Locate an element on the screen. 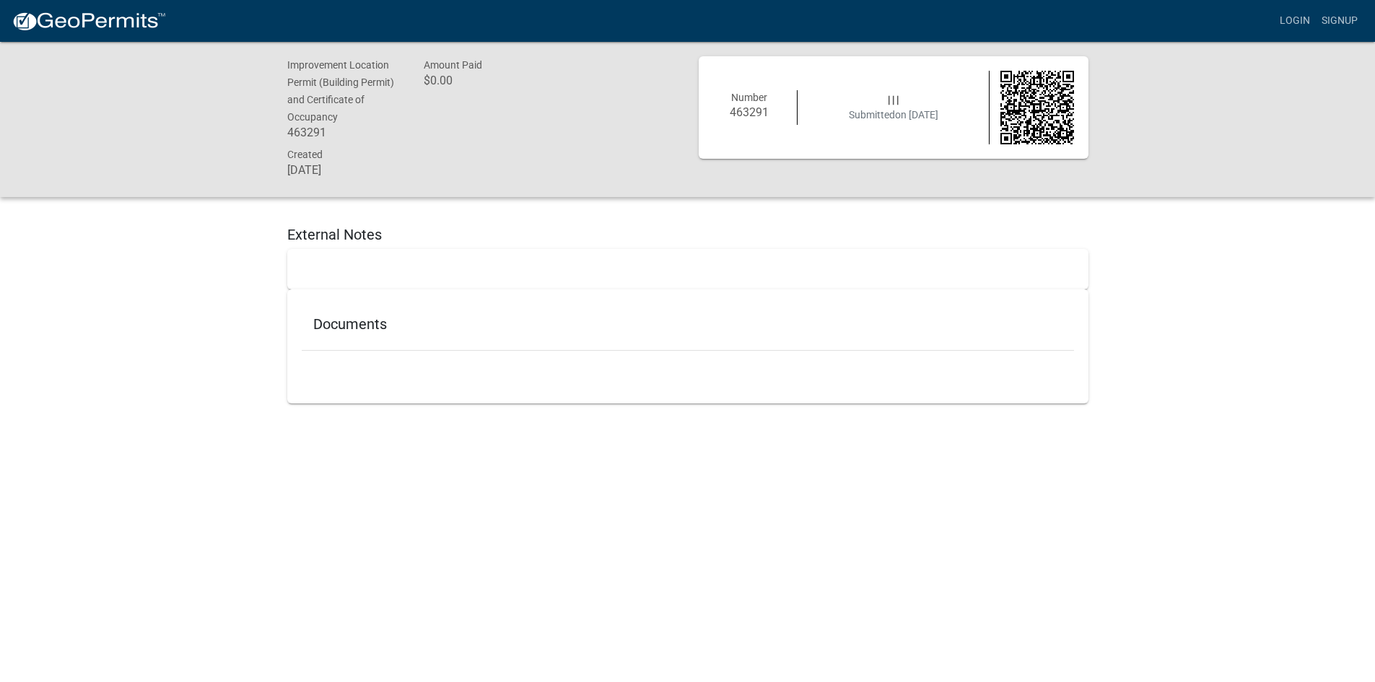 Image resolution: width=1375 pixels, height=682 pixels. span: Improvement Location Permit (Building Permit) and Certificate of Occupancy is located at coordinates (341, 91).